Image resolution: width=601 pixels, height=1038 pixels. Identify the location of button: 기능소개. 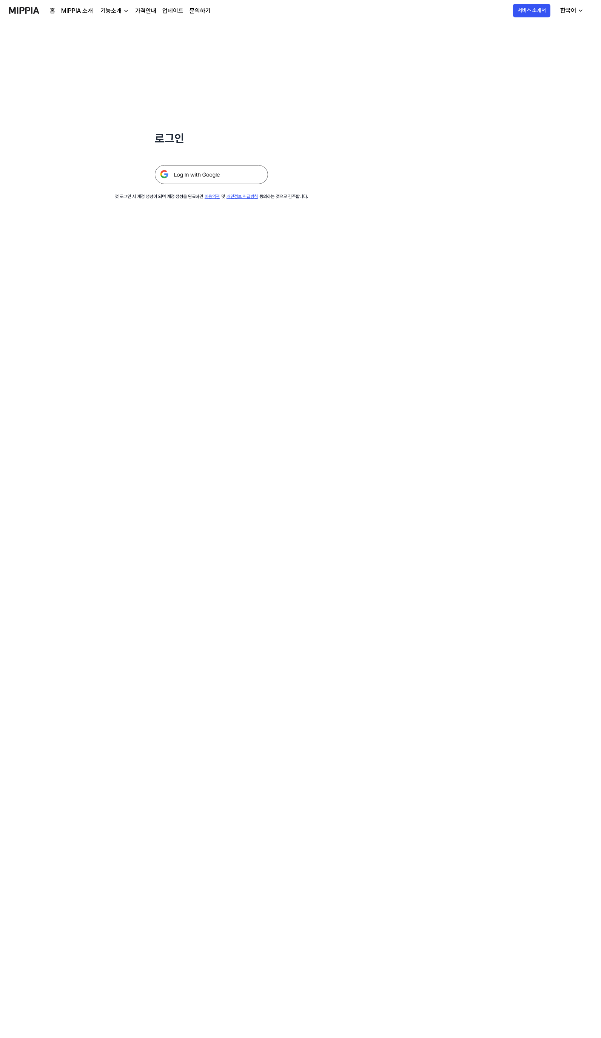
(114, 11).